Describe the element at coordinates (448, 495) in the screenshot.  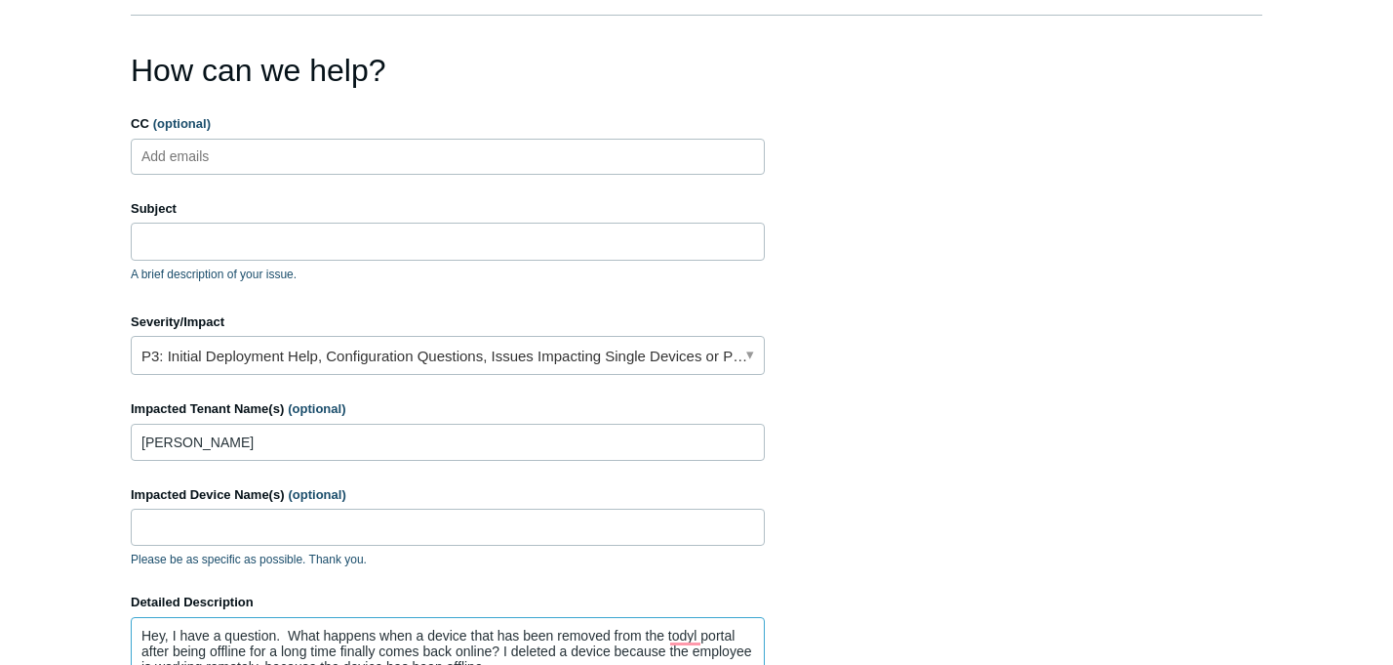
I see `label: Impacted Device Name(s)` at that location.